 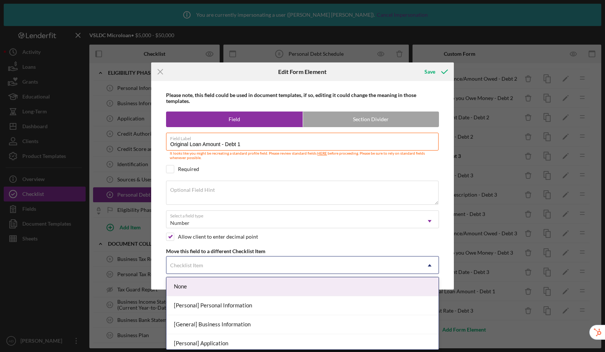 What do you see at coordinates (302, 306) in the screenshot?
I see `div: [Personal] Personal Information` at bounding box center [302, 306].